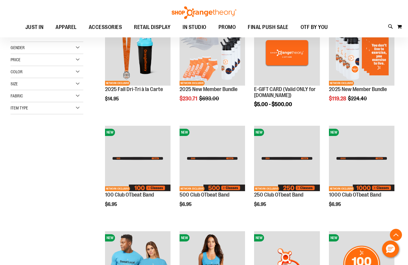  Describe the element at coordinates (314, 27) in the screenshot. I see `a: OTF BY YOU` at that location.